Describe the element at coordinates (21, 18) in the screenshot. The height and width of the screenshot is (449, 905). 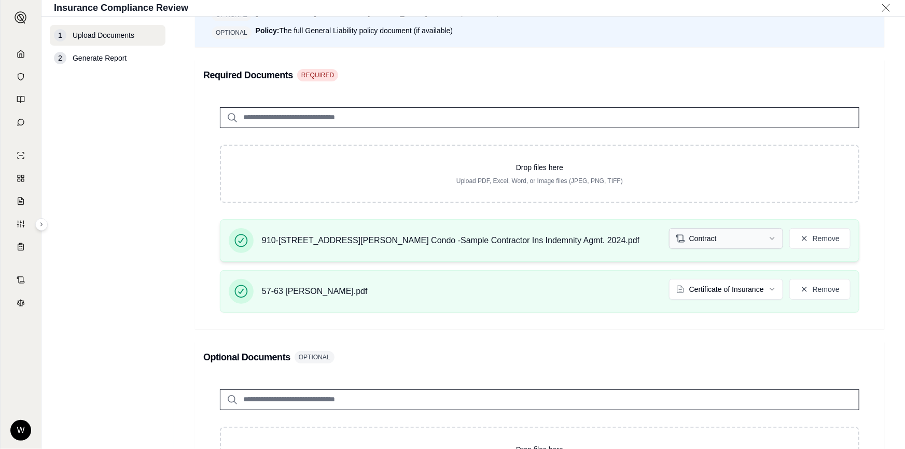
I see `img: Expand sidebar` at that location.